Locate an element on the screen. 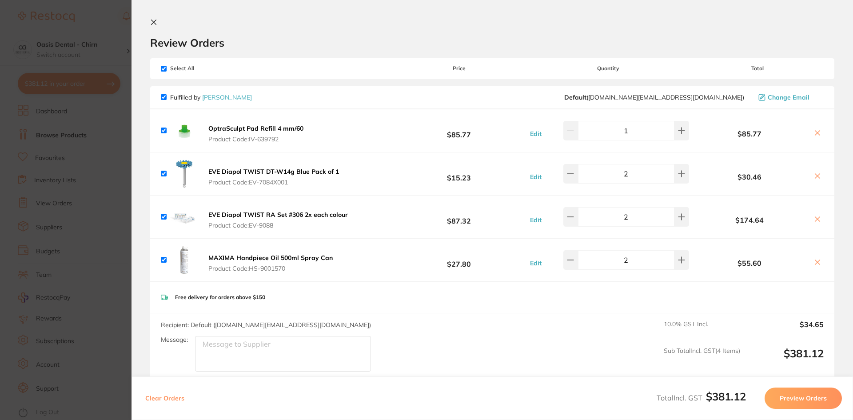 The height and width of the screenshot is (420, 853). b: MAXIMA Handpiece Oil 500ml Spray Can is located at coordinates (271, 258).